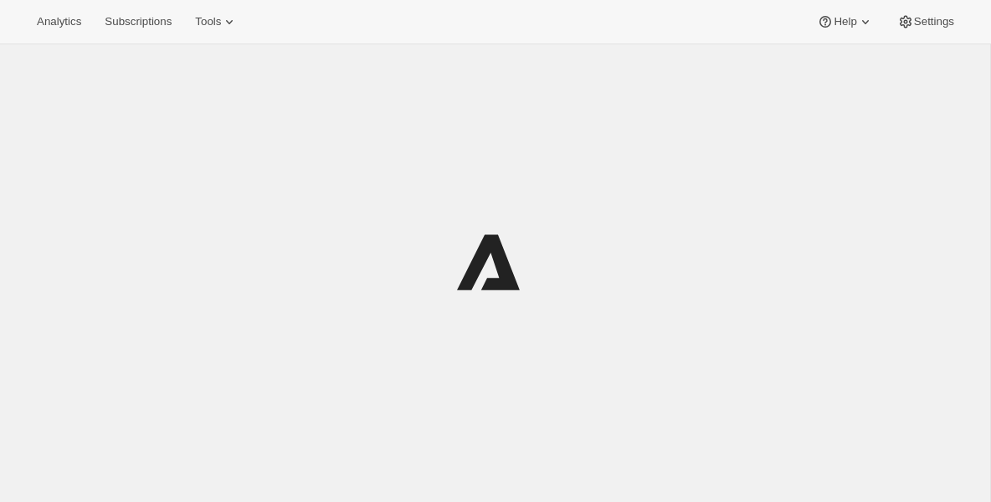 This screenshot has width=991, height=502. I want to click on button: Analytics, so click(59, 22).